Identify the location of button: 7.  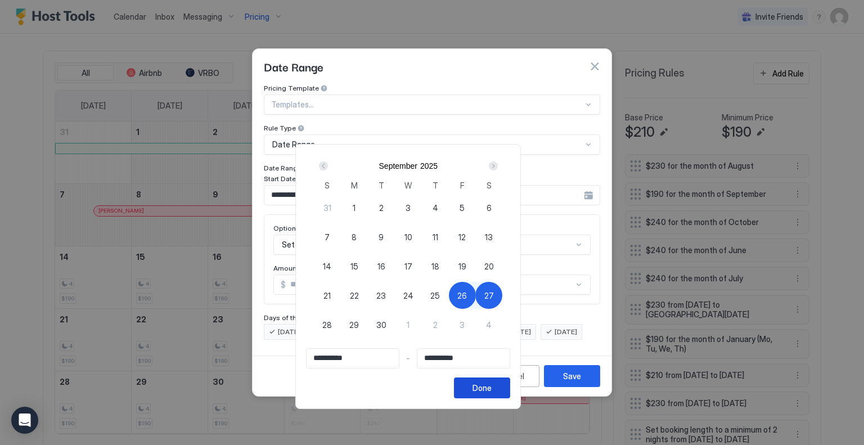
(328, 237).